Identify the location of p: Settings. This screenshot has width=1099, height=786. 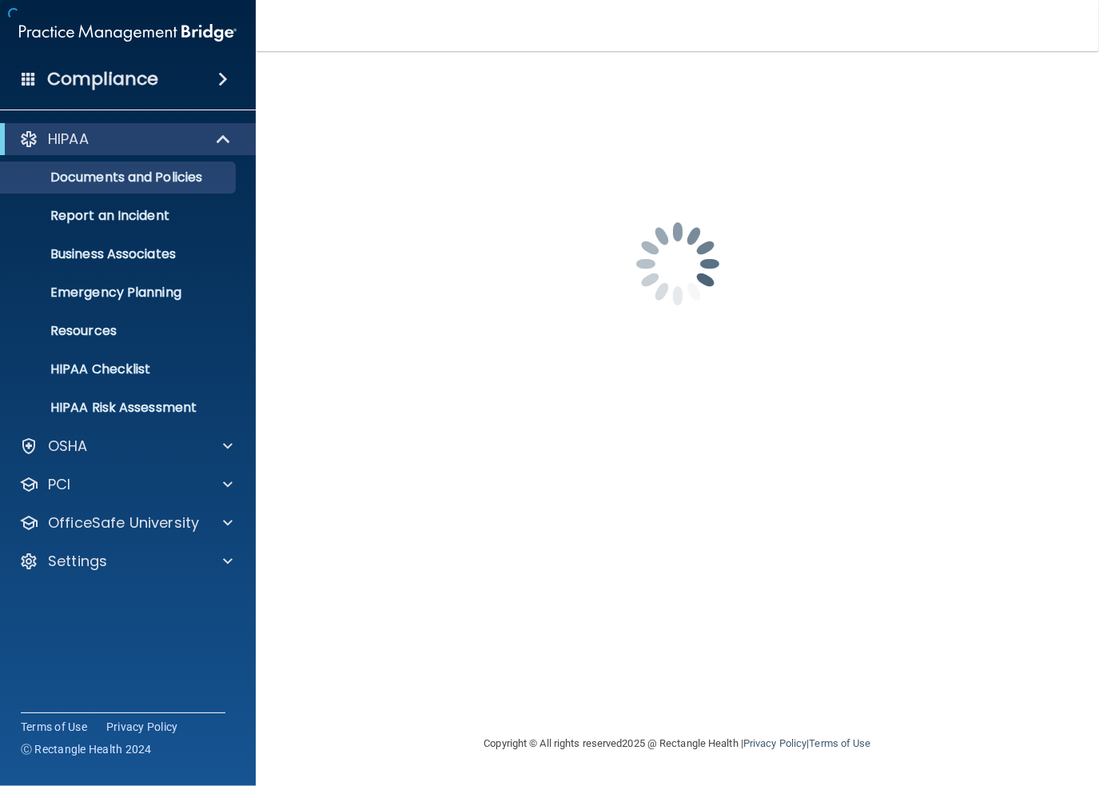
(78, 561).